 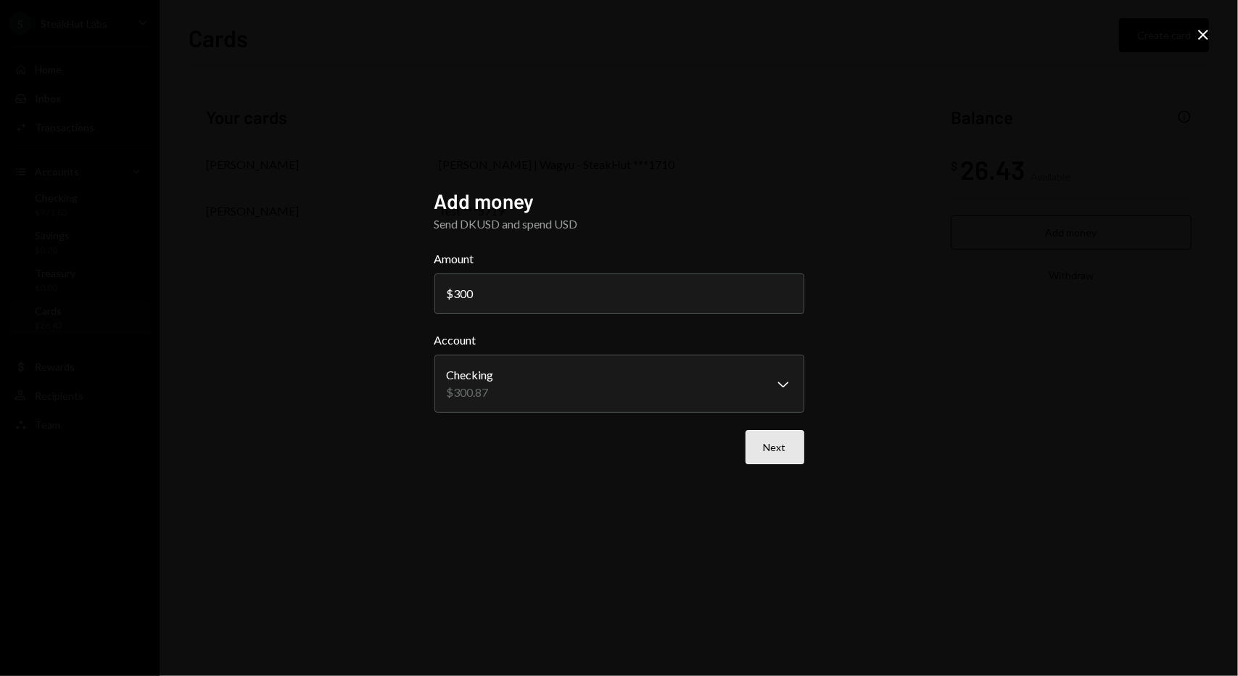 What do you see at coordinates (620, 340) in the screenshot?
I see `label: Account` at bounding box center [620, 340].